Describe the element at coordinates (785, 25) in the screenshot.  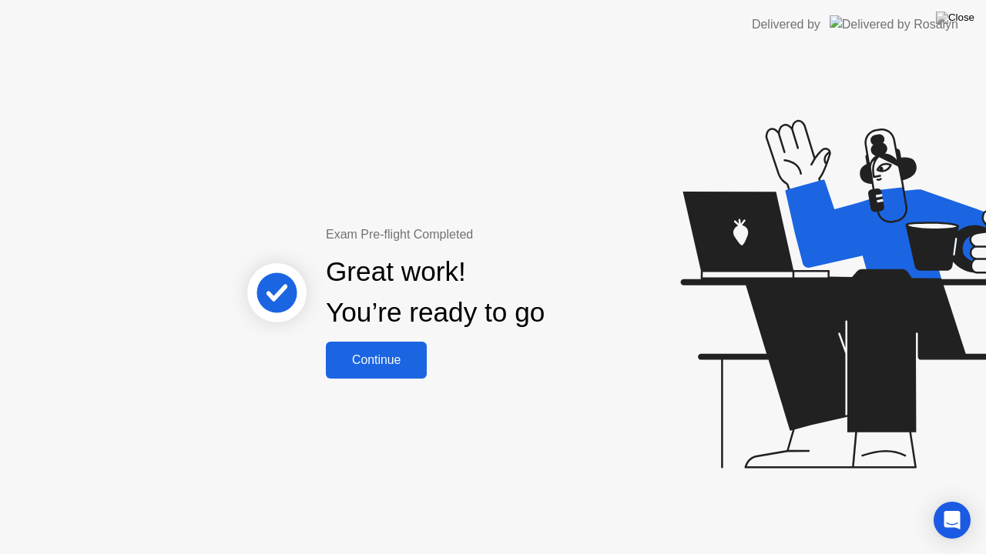
I see `div: Delivered by` at that location.